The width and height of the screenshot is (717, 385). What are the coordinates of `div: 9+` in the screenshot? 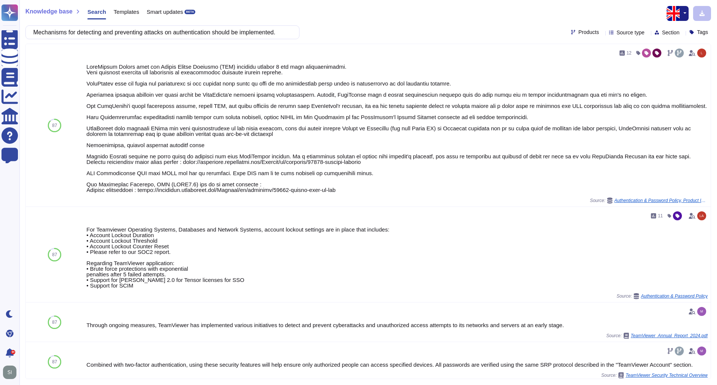 It's located at (13, 352).